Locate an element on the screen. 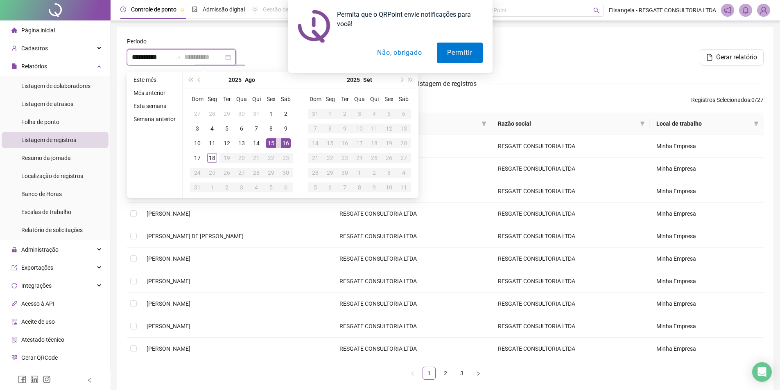 The width and height of the screenshot is (780, 390). td: 2025-08-01 is located at coordinates (271, 114).